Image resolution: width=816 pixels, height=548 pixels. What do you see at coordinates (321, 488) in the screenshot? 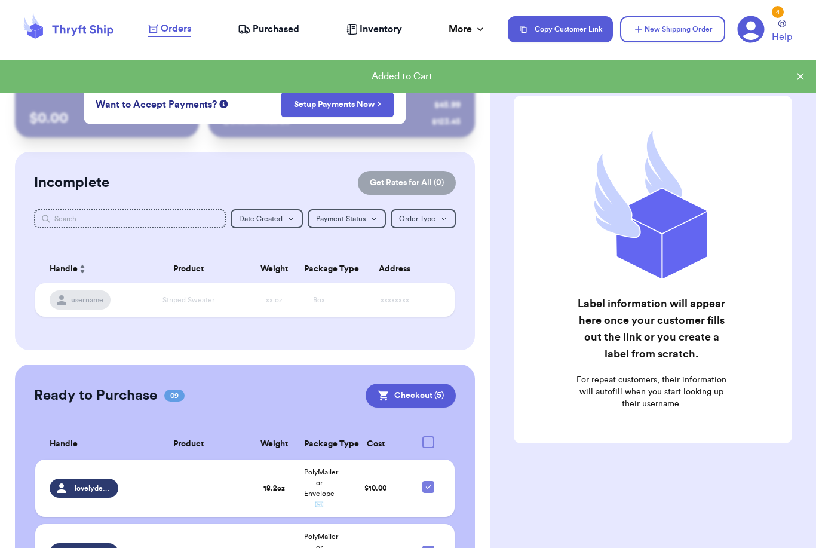
I see `span: PolyMailer or Envelope ✉️` at bounding box center [321, 488].